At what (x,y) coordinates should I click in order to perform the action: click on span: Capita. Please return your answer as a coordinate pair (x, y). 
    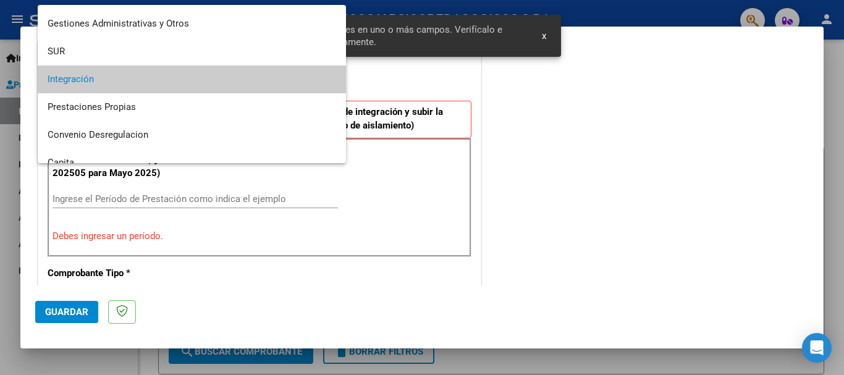
    Looking at the image, I should click on (61, 162).